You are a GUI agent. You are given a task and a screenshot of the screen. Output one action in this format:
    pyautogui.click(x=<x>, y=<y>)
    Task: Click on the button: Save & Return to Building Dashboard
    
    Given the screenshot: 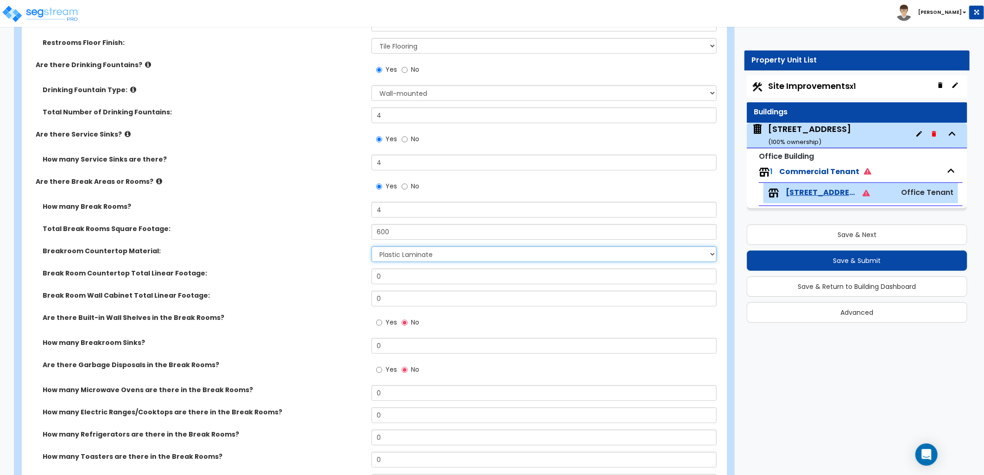 What is the action you would take?
    pyautogui.click(x=857, y=287)
    